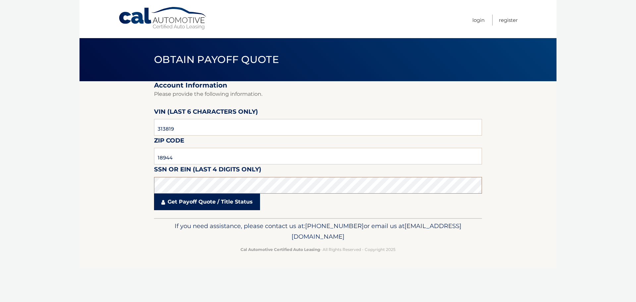  What do you see at coordinates (318, 85) in the screenshot?
I see `h2: Account Information` at bounding box center [318, 85].